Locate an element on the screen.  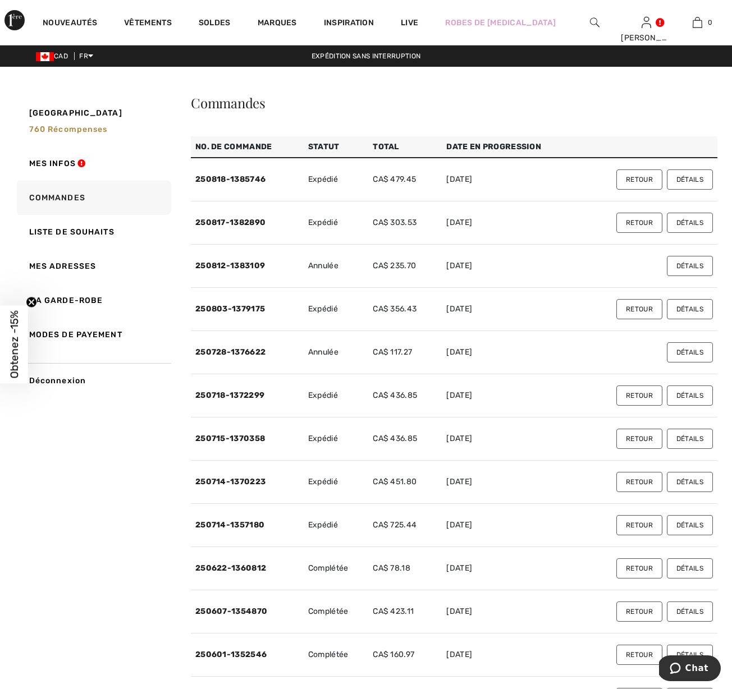
button: Close teaser is located at coordinates (31, 303).